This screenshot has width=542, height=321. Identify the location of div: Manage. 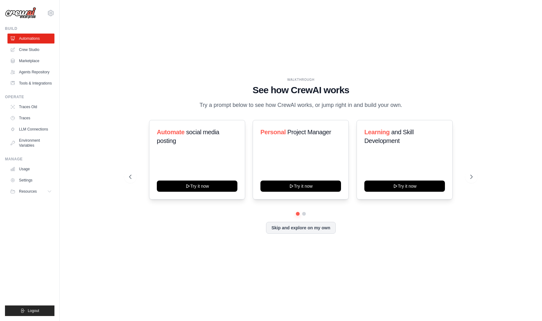
(30, 159).